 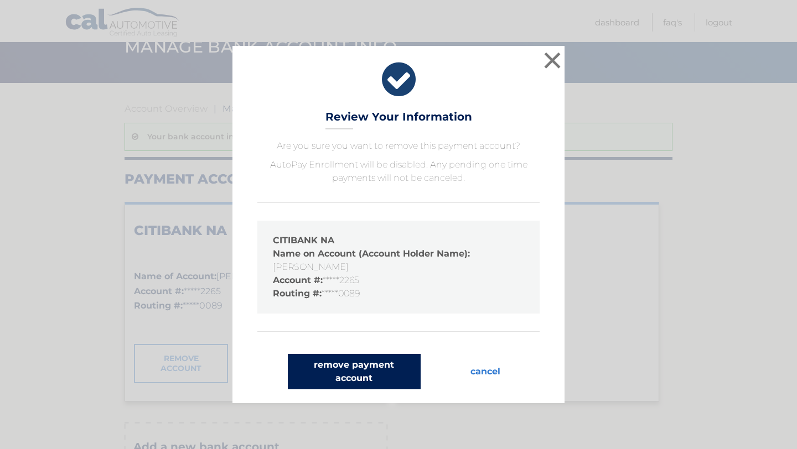 What do you see at coordinates (298, 280) in the screenshot?
I see `strong: Account #:` at bounding box center [298, 280].